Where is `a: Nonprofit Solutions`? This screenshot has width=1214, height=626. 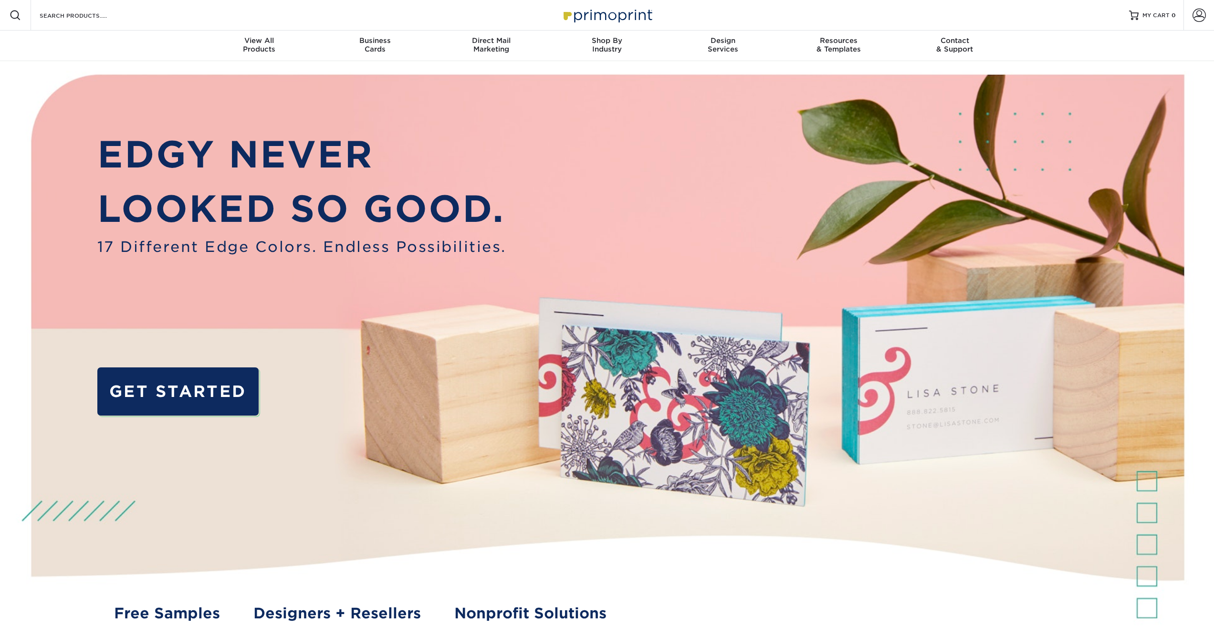
a: Nonprofit Solutions is located at coordinates (530, 614).